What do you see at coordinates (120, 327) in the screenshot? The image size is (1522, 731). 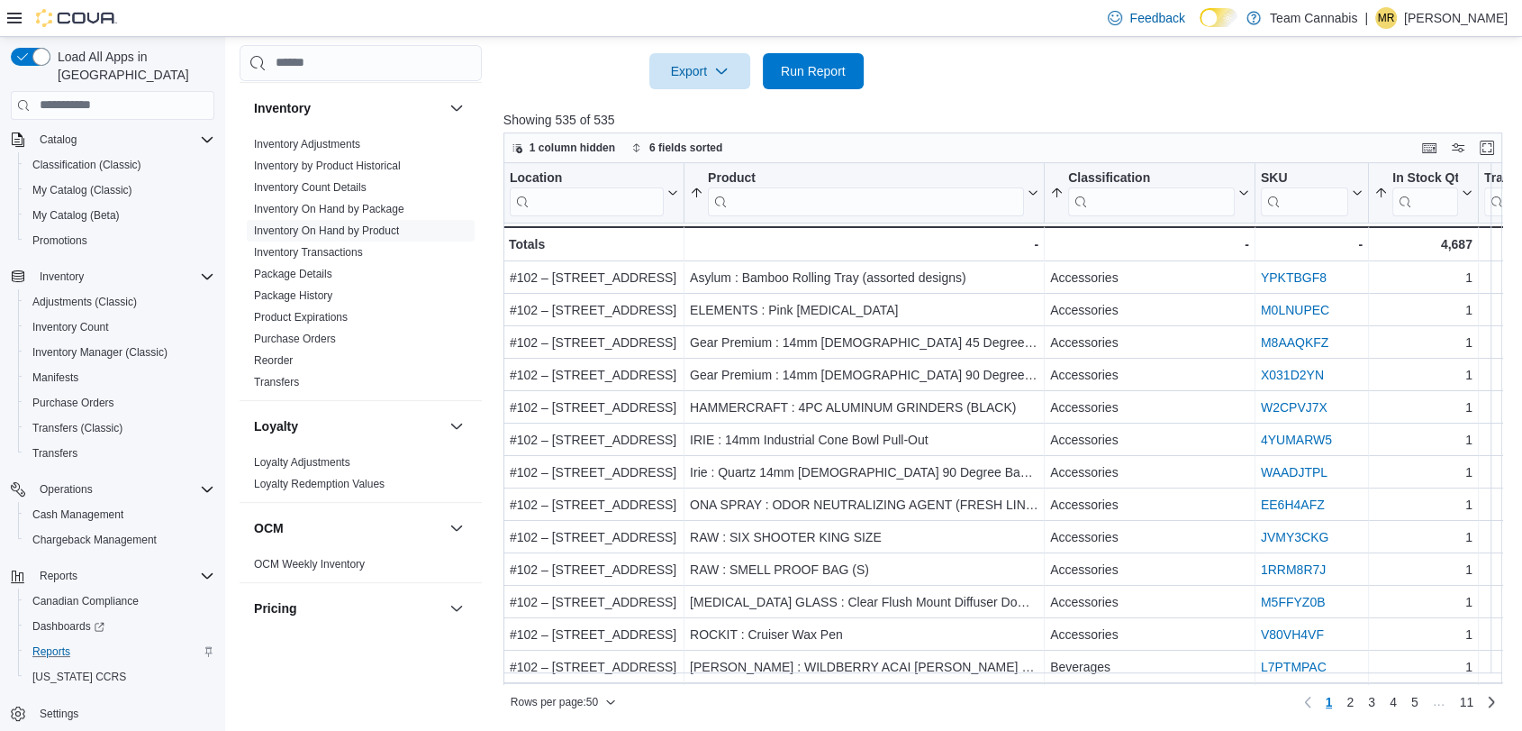 I see `button: Inventory Count` at bounding box center [120, 327].